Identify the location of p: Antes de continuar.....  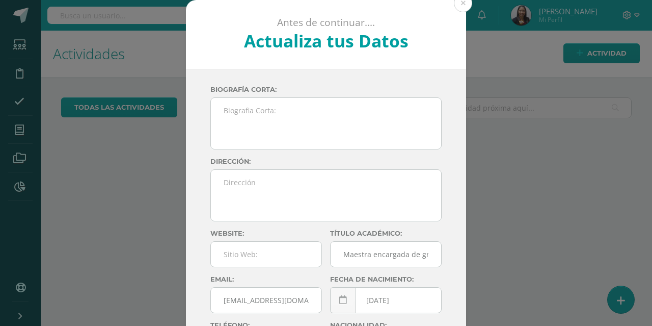
(326, 22).